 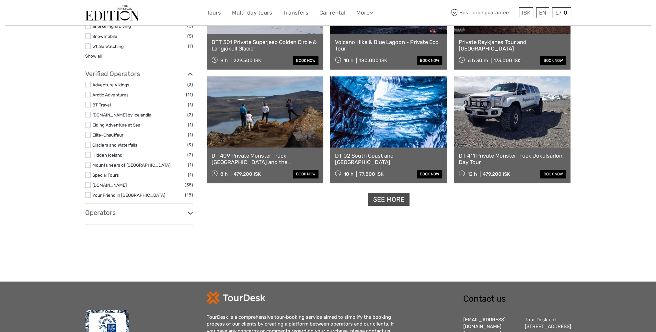 I want to click on a: Special Tours, so click(x=106, y=175).